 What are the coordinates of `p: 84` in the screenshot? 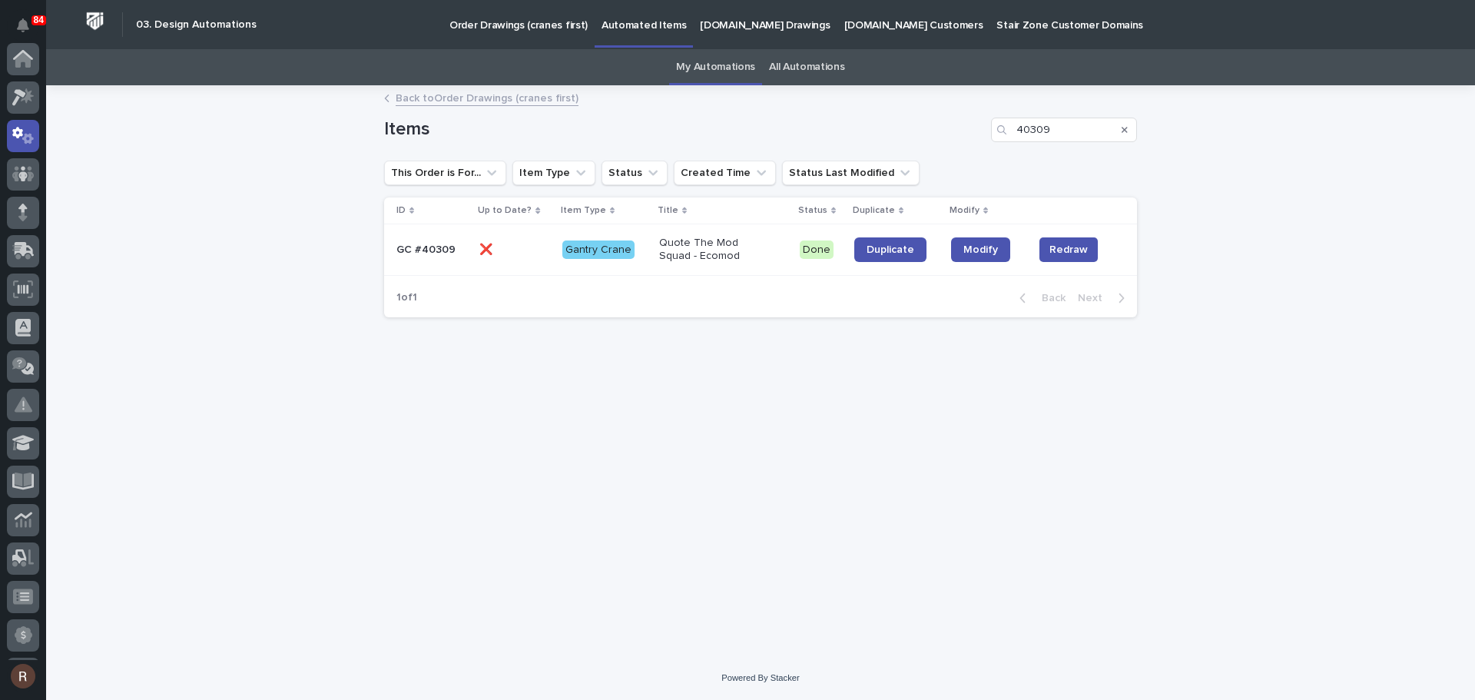 It's located at (38, 20).